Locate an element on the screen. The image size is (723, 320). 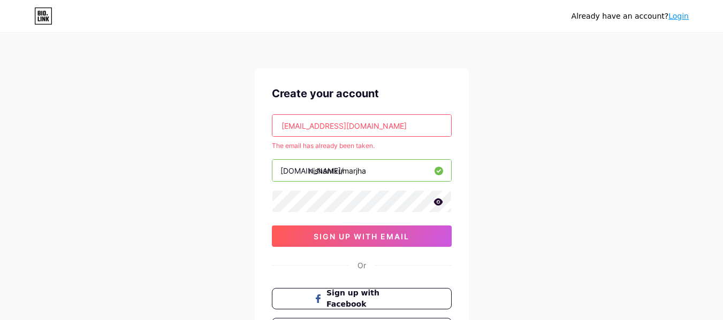
button: sign up with email is located at coordinates (362, 236).